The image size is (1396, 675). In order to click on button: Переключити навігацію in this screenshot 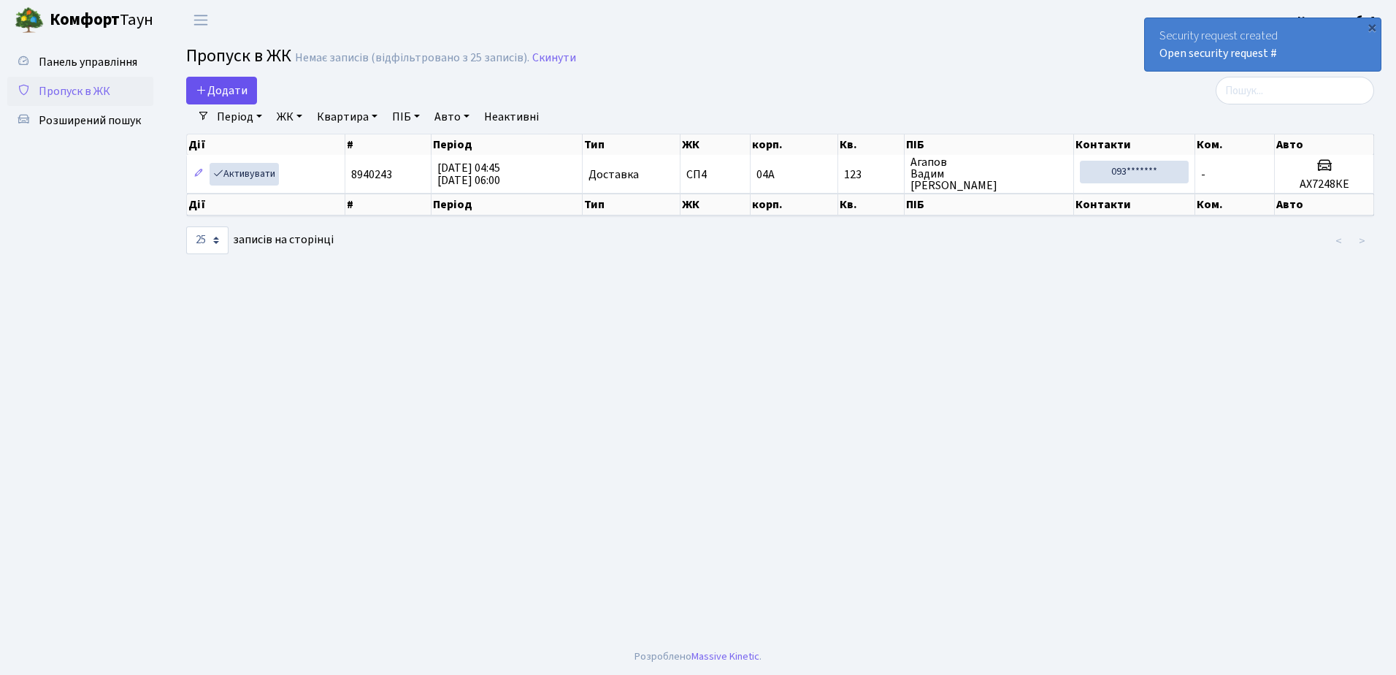, I will do `click(201, 20)`.